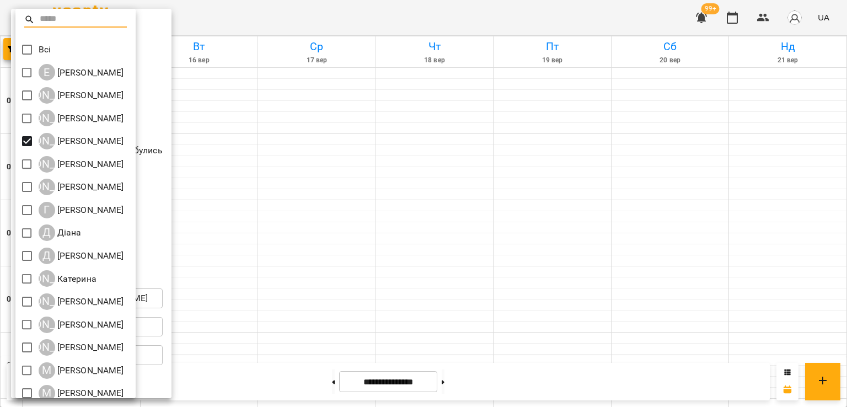  What do you see at coordinates (81, 325) in the screenshot?
I see `div: Любов Попова` at bounding box center [81, 325].